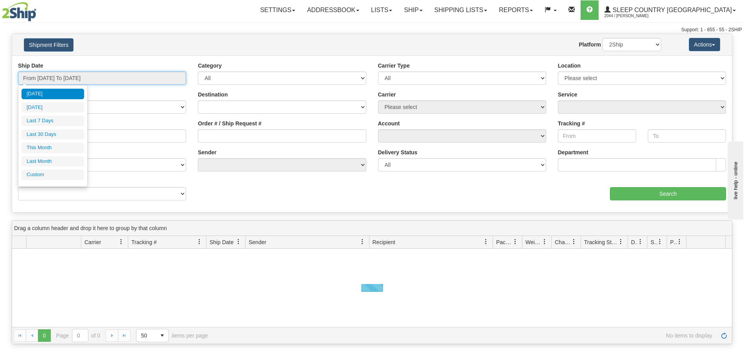  I want to click on label: Service, so click(568, 95).